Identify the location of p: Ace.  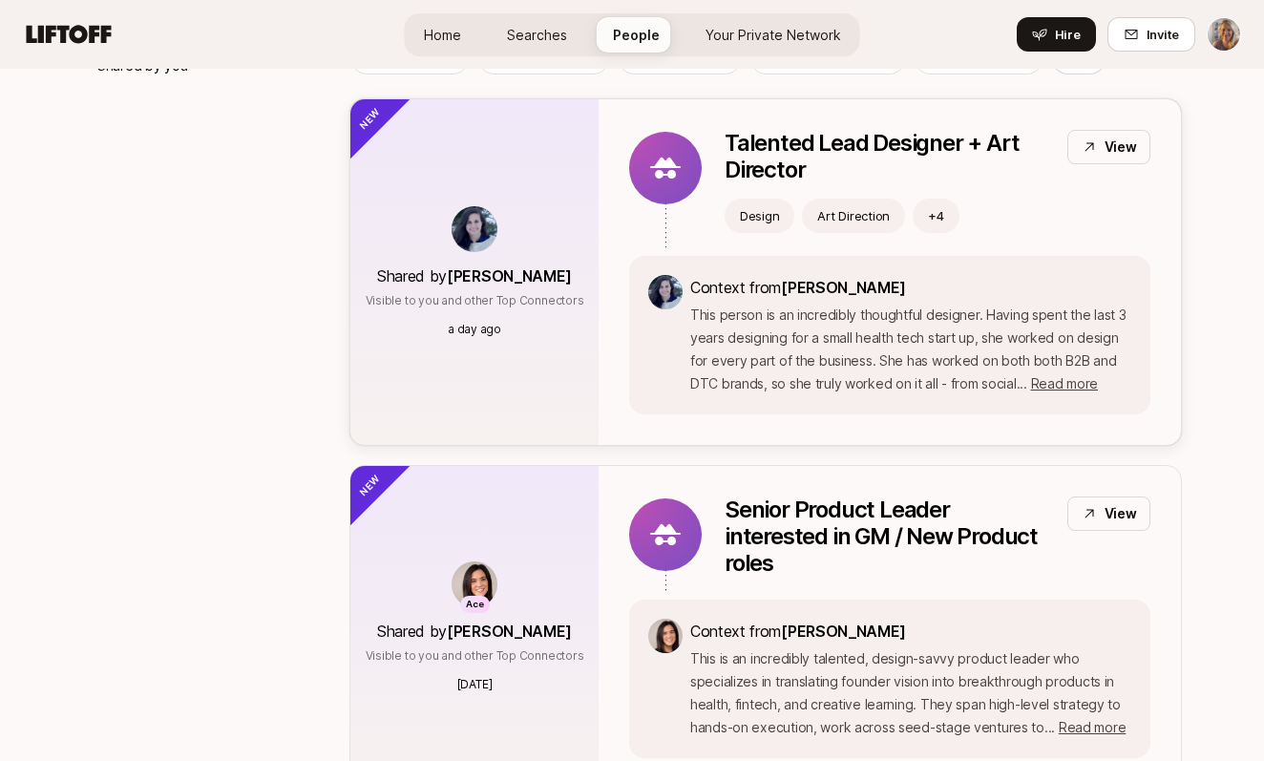
(475, 604).